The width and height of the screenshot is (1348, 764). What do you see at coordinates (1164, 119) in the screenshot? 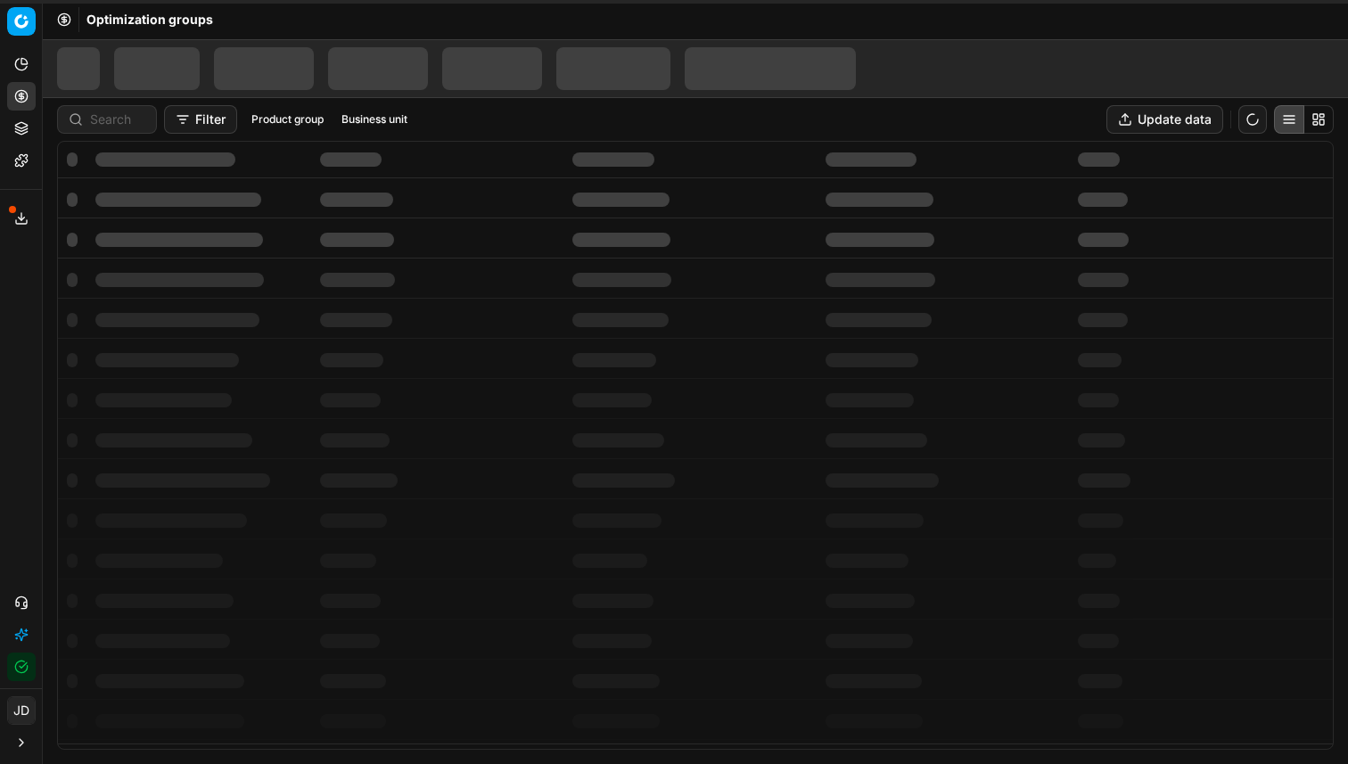
I see `button: Update data` at bounding box center [1164, 119].